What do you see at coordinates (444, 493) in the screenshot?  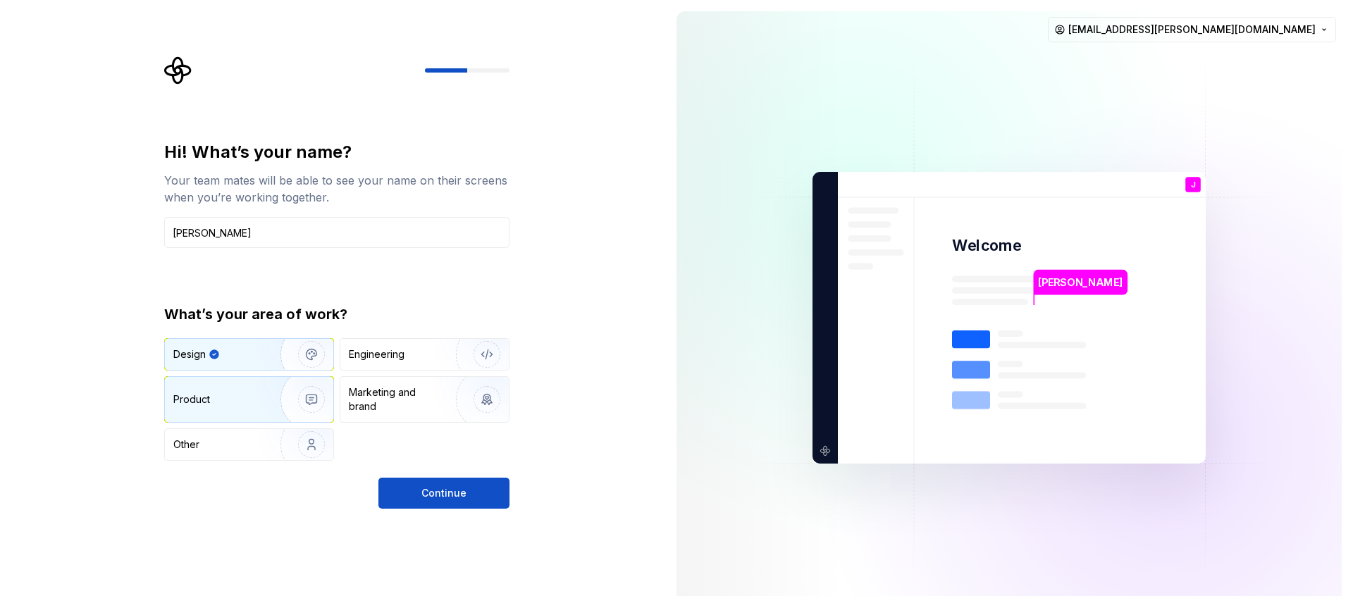 I see `span: Continue` at bounding box center [444, 493].